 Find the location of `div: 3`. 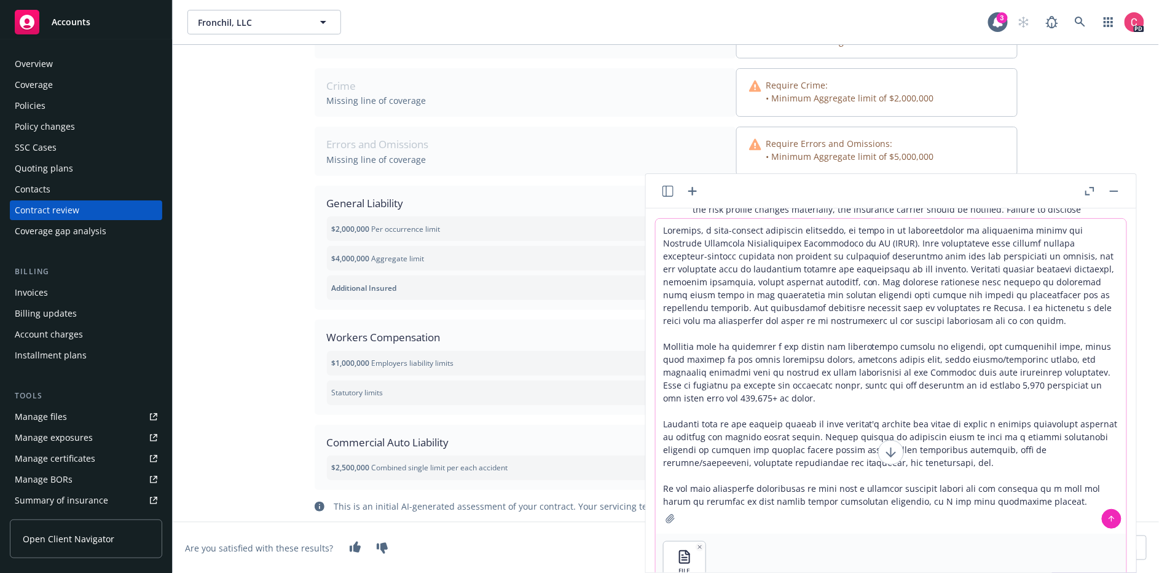

div: 3 is located at coordinates (1002, 18).